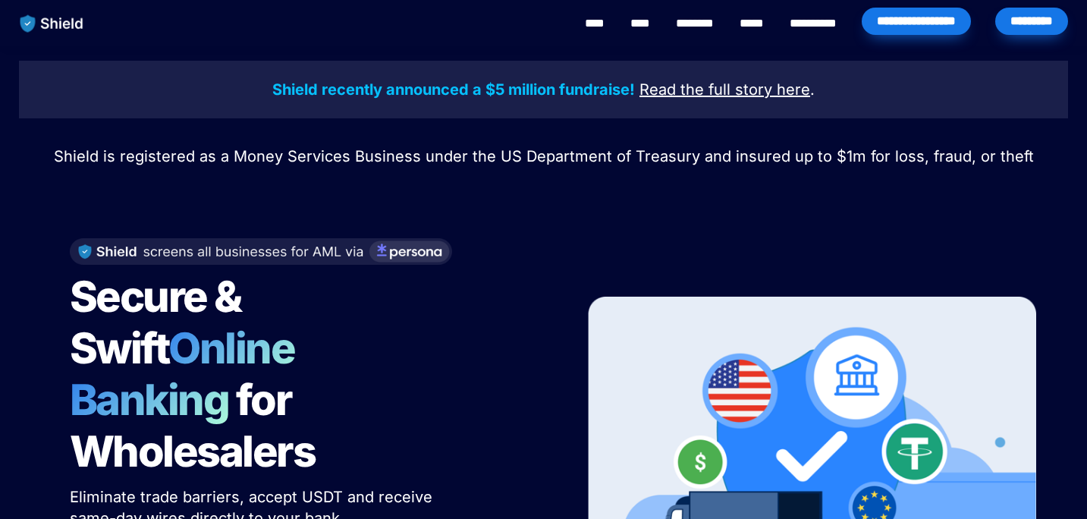 This screenshot has height=519, width=1087. What do you see at coordinates (159, 322) in the screenshot?
I see `span: Secure & Swift` at bounding box center [159, 322].